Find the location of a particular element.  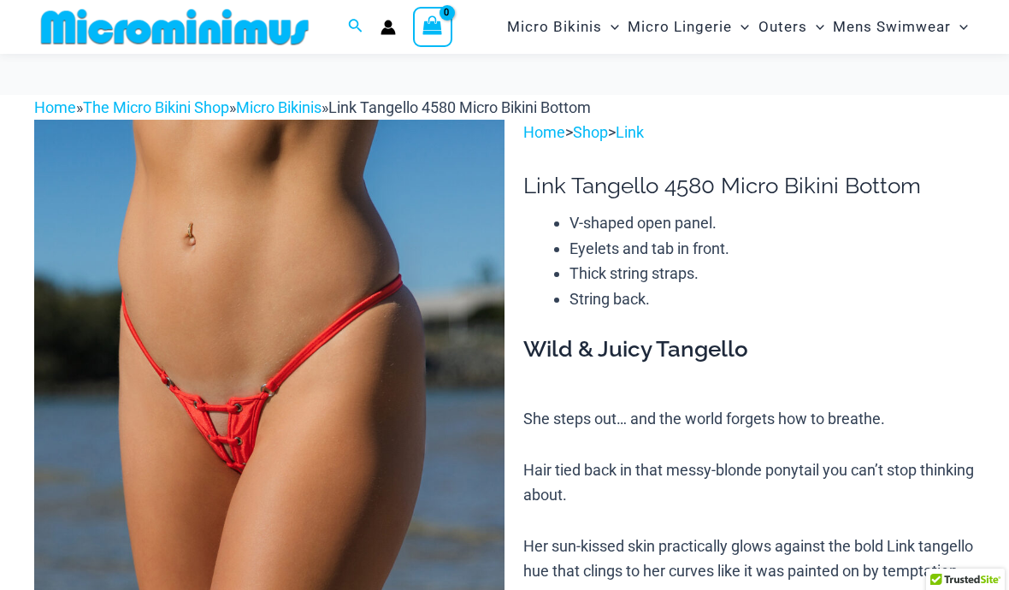

li: Thick string straps. is located at coordinates (772, 274).